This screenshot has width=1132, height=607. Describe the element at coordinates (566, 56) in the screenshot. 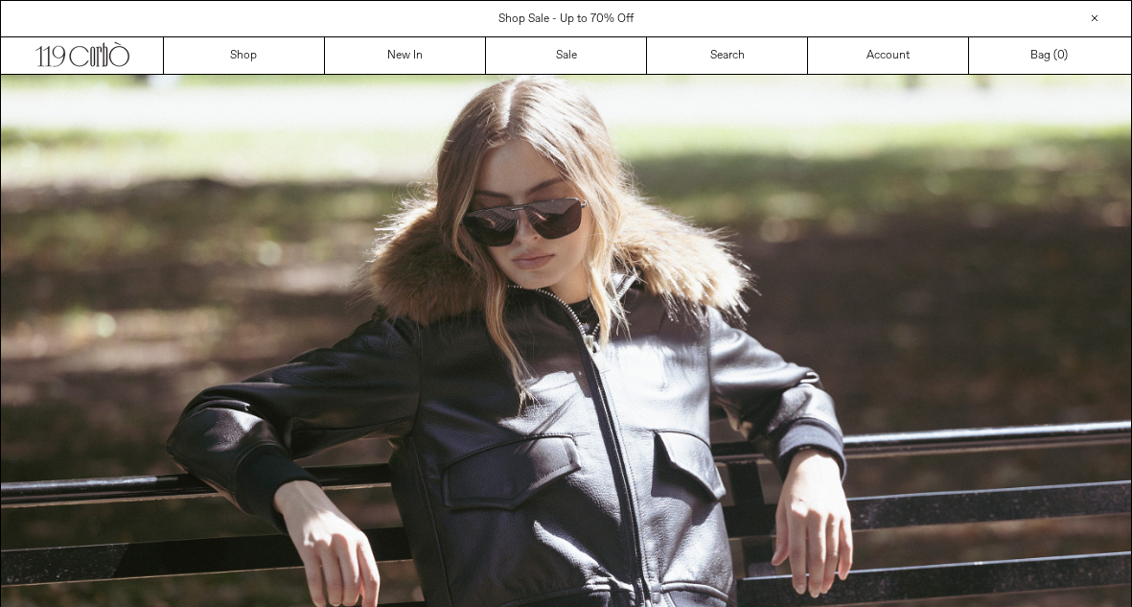

I see `a: Sale` at that location.